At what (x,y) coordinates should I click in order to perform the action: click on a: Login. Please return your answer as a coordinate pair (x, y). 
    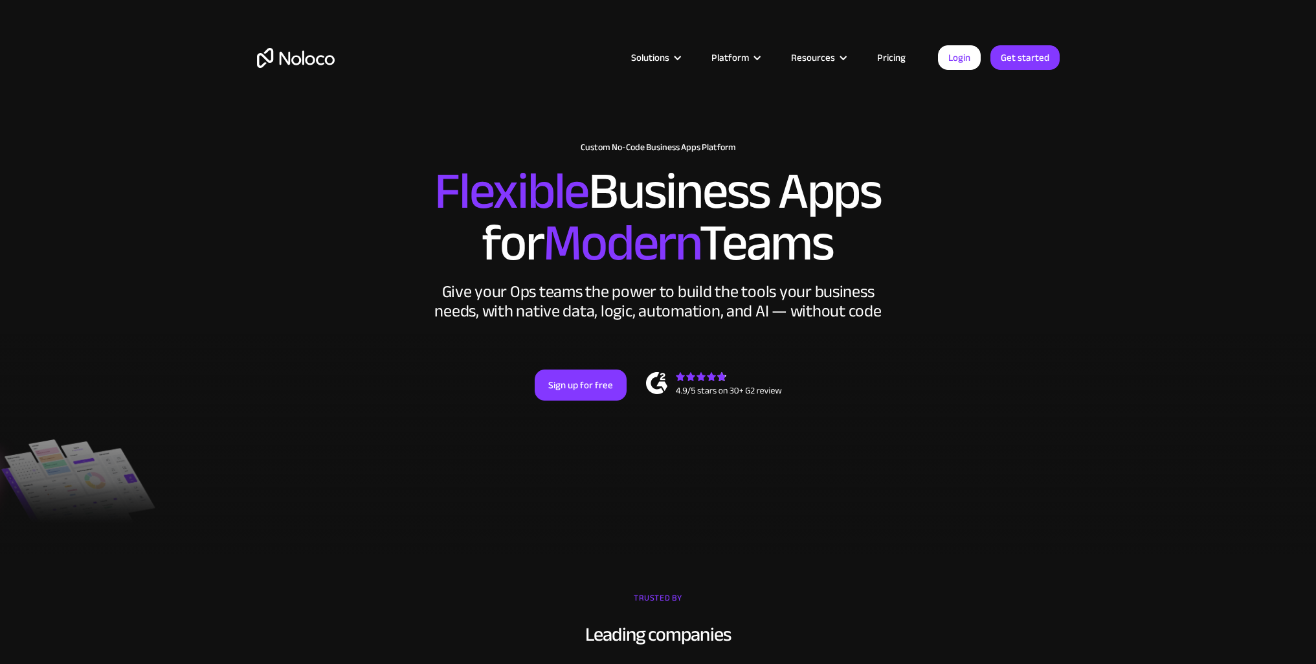
    Looking at the image, I should click on (959, 58).